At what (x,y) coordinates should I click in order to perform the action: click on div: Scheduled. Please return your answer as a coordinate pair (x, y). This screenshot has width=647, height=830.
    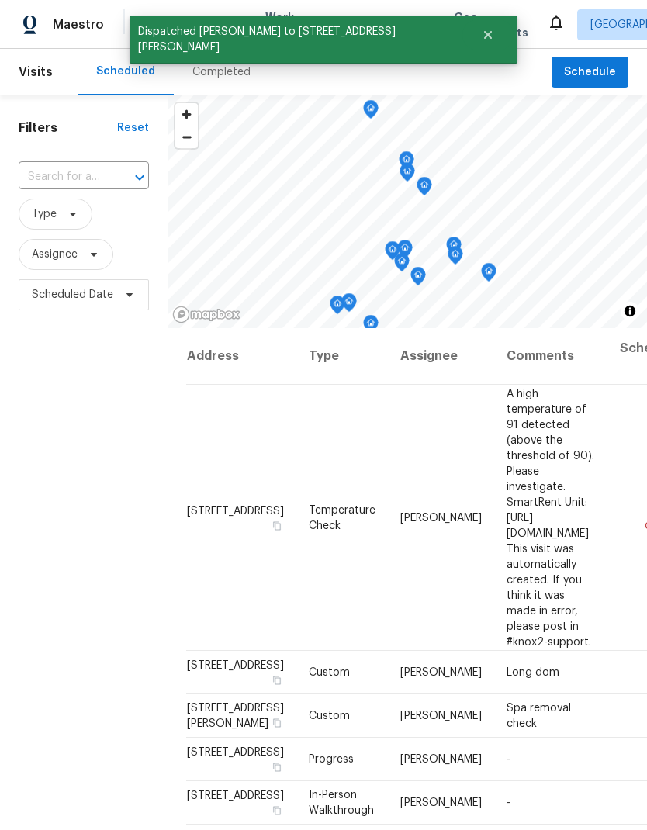
    Looking at the image, I should click on (126, 71).